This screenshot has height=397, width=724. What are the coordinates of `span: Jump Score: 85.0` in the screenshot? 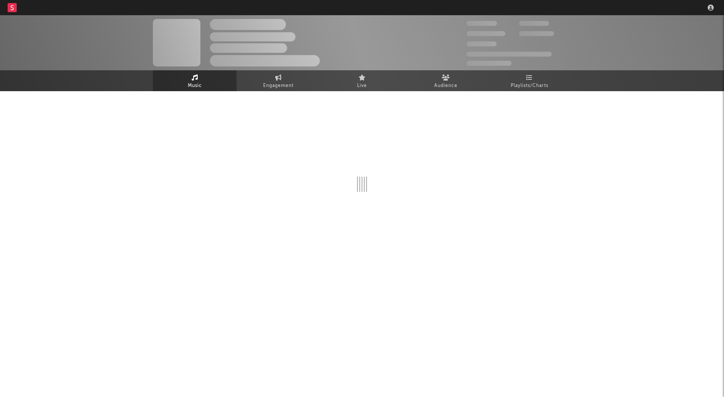 It's located at (489, 63).